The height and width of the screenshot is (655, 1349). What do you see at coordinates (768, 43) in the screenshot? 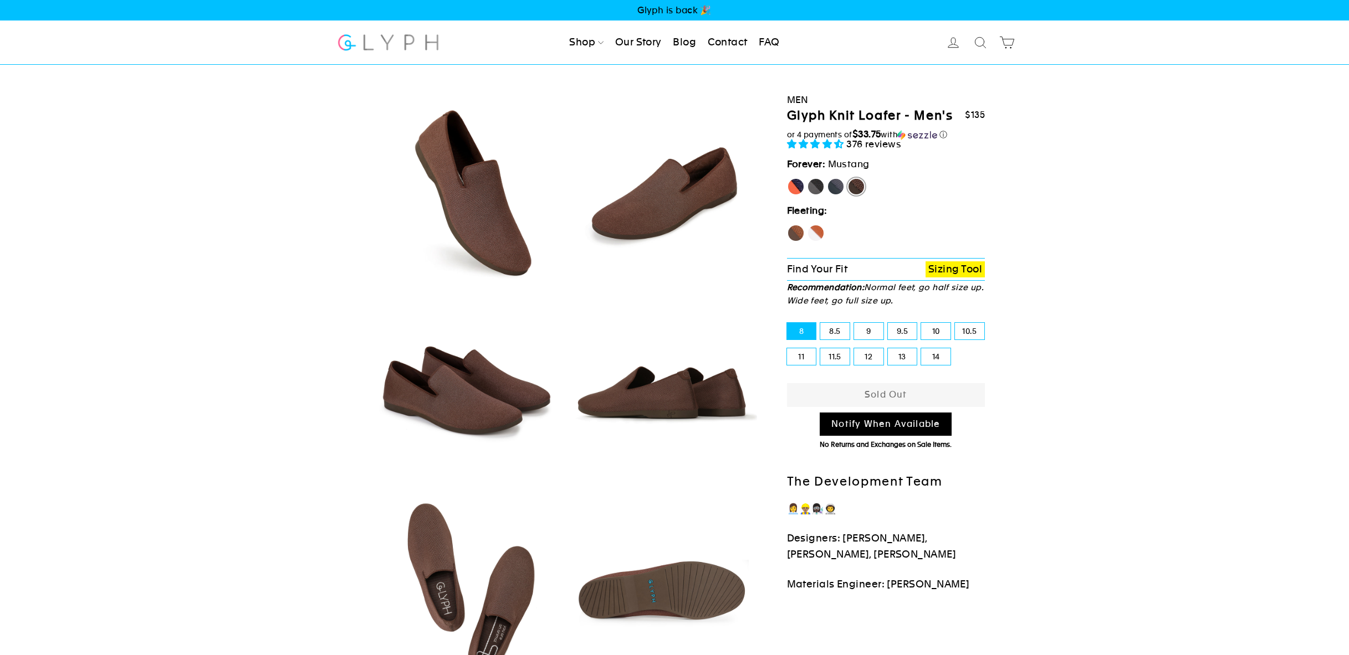
I see `a: FAQ` at bounding box center [768, 43].